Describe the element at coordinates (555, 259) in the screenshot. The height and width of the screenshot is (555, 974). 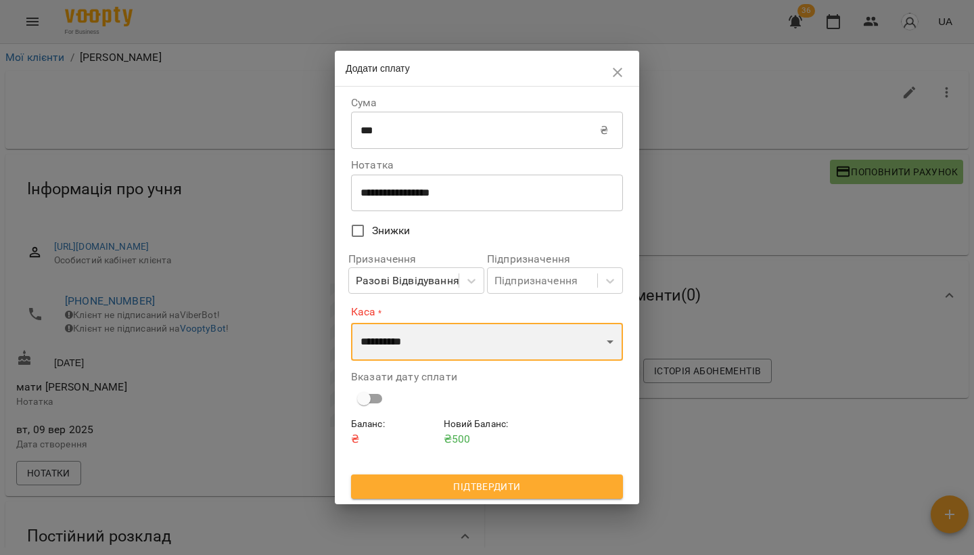
I see `label: Підпризначення` at that location.